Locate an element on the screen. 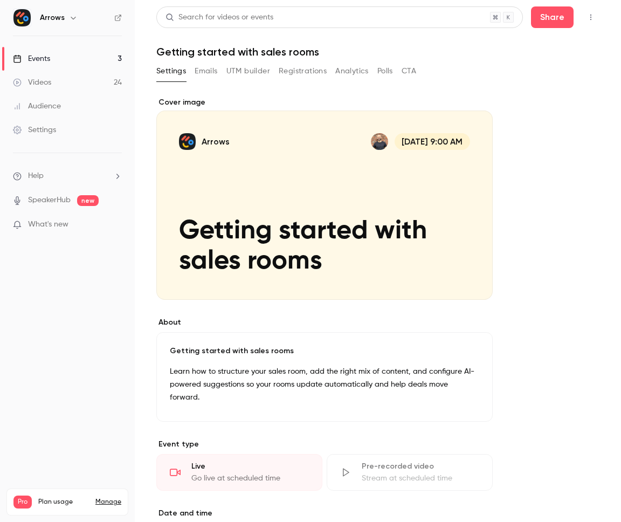  span: Pro is located at coordinates (23, 502).